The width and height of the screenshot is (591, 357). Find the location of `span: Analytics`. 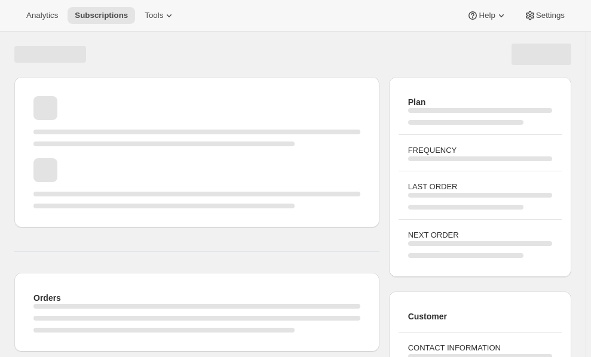

span: Analytics is located at coordinates (42, 16).